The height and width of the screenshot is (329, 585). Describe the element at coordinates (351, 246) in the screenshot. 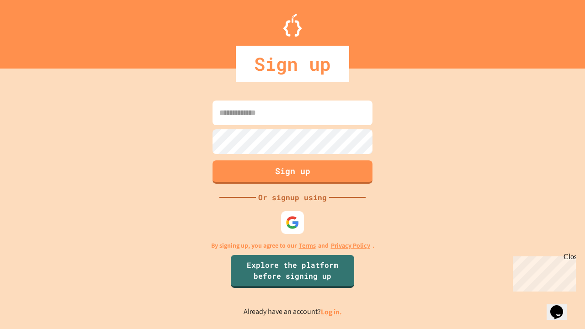

I see `a: Privacy Policy` at that location.